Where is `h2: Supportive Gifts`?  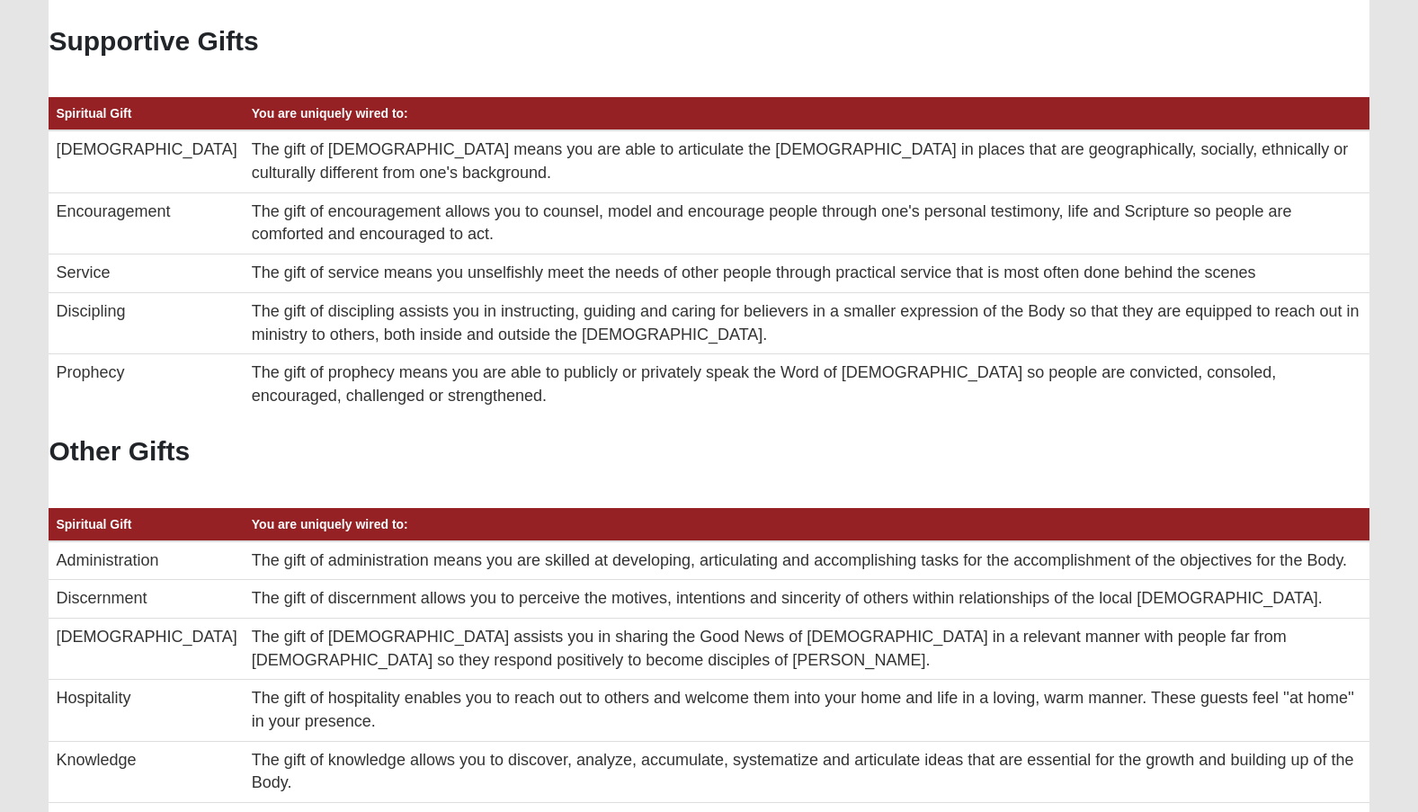 h2: Supportive Gifts is located at coordinates (708, 41).